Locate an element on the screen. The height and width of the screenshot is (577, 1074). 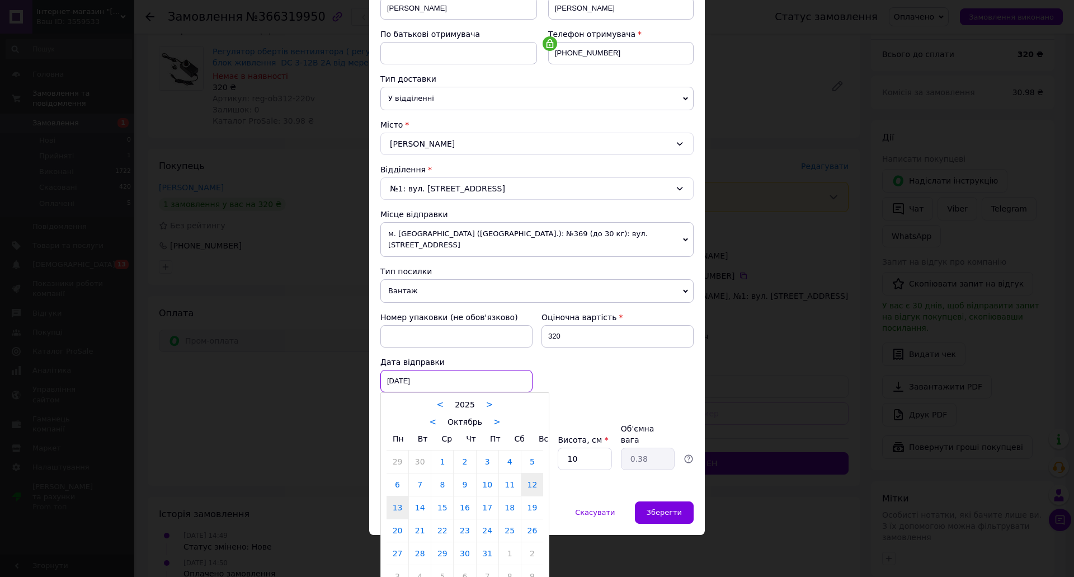
a: 28 is located at coordinates (420, 553).